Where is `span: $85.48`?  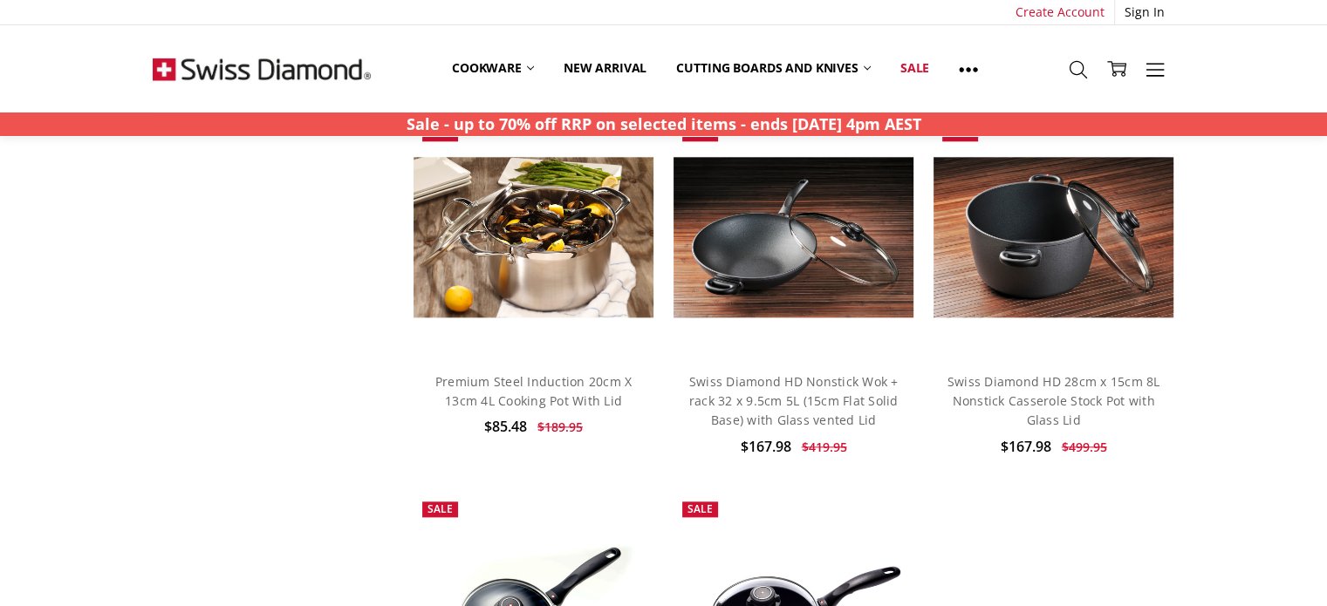
span: $85.48 is located at coordinates (505, 427).